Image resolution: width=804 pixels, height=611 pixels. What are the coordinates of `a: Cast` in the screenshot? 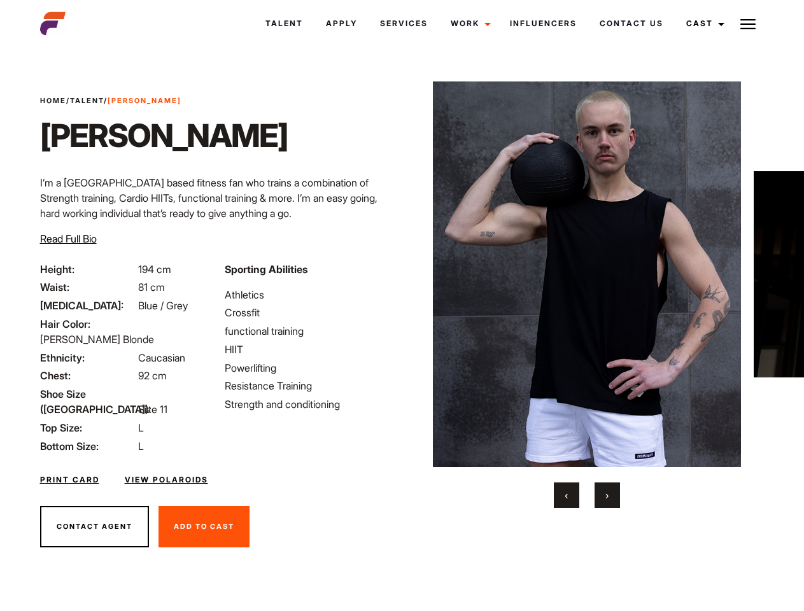 It's located at (704, 24).